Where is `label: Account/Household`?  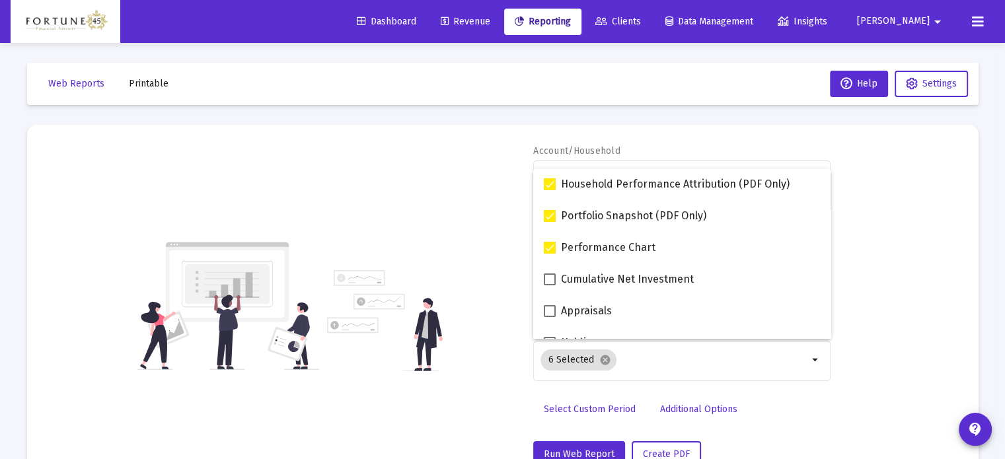
label: Account/Household is located at coordinates (577, 151).